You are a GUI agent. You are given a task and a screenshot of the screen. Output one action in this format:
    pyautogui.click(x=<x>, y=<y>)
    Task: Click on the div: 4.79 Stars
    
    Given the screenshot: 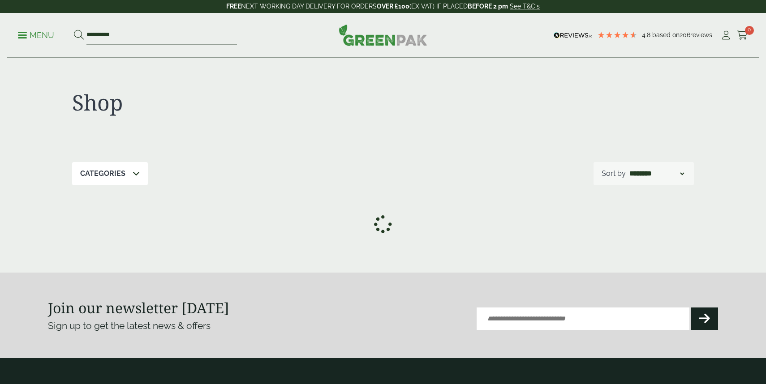 What is the action you would take?
    pyautogui.click(x=617, y=35)
    